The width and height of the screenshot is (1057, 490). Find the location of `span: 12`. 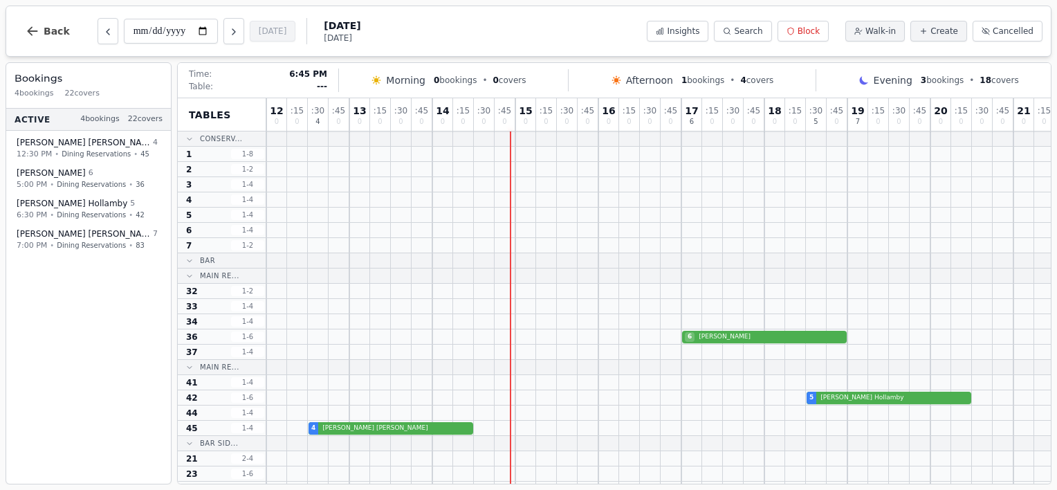

span: 12 is located at coordinates (276, 111).